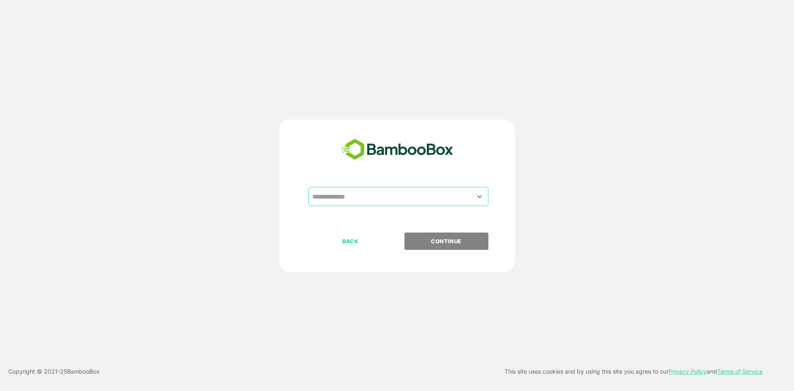 This screenshot has width=794, height=391. I want to click on p: CONTINUE, so click(446, 241).